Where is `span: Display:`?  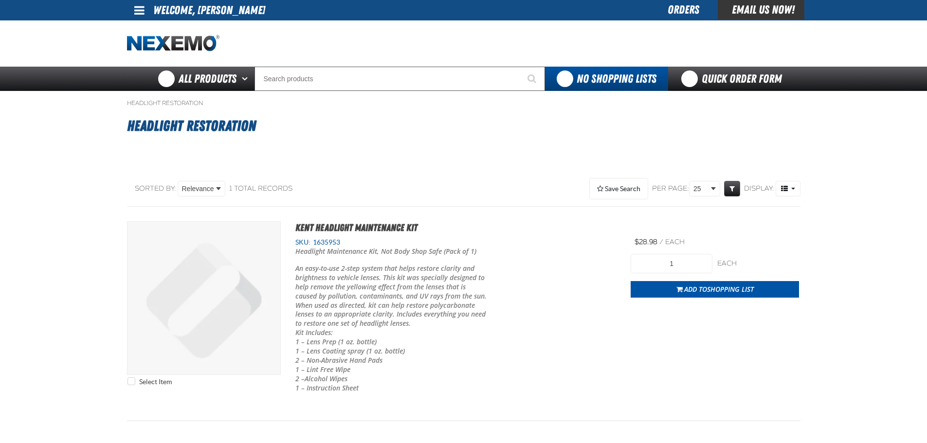 span: Display: is located at coordinates (759, 188).